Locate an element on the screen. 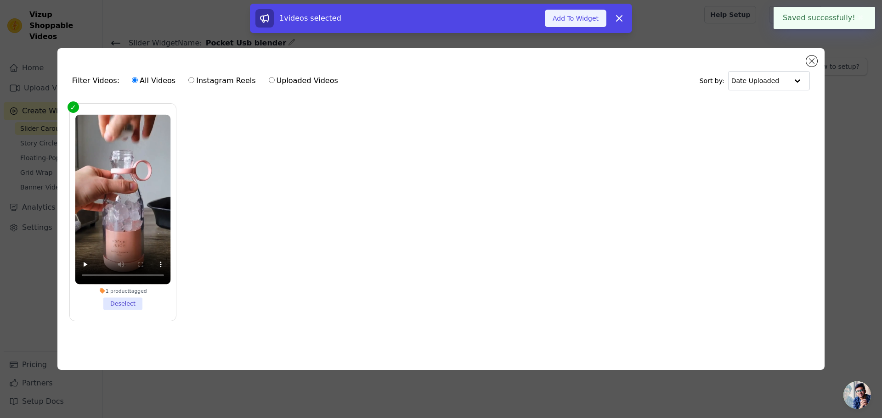 The image size is (882, 418). button: Close modal is located at coordinates (812, 61).